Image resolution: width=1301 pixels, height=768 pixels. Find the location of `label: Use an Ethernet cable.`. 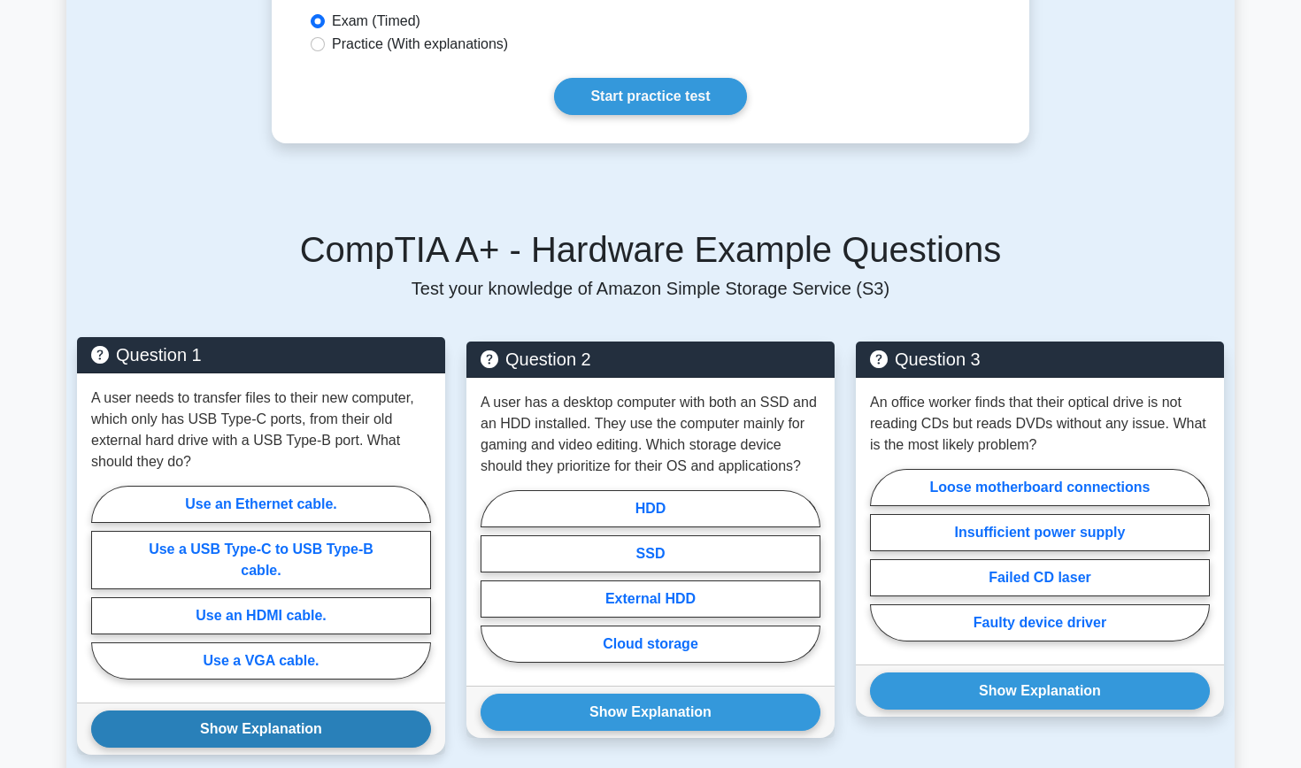

label: Use an Ethernet cable. is located at coordinates (261, 505).